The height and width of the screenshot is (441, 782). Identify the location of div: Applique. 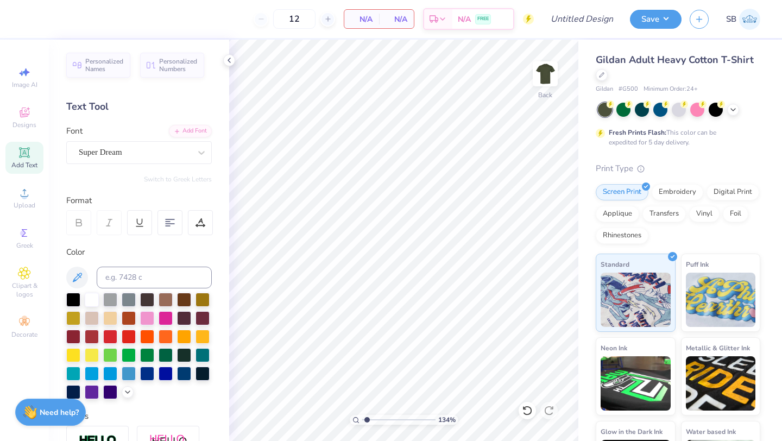
(617, 214).